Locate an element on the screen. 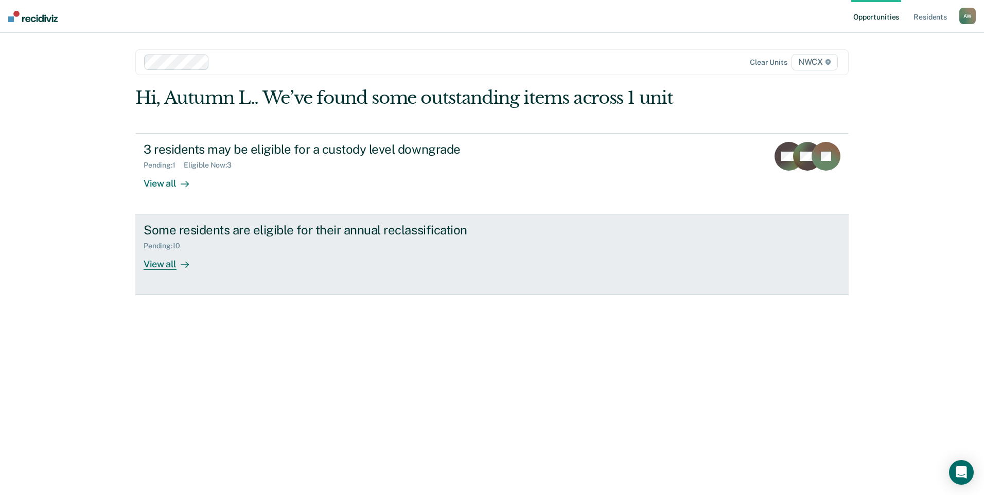 The width and height of the screenshot is (984, 495). img: Recidiviz is located at coordinates (33, 16).